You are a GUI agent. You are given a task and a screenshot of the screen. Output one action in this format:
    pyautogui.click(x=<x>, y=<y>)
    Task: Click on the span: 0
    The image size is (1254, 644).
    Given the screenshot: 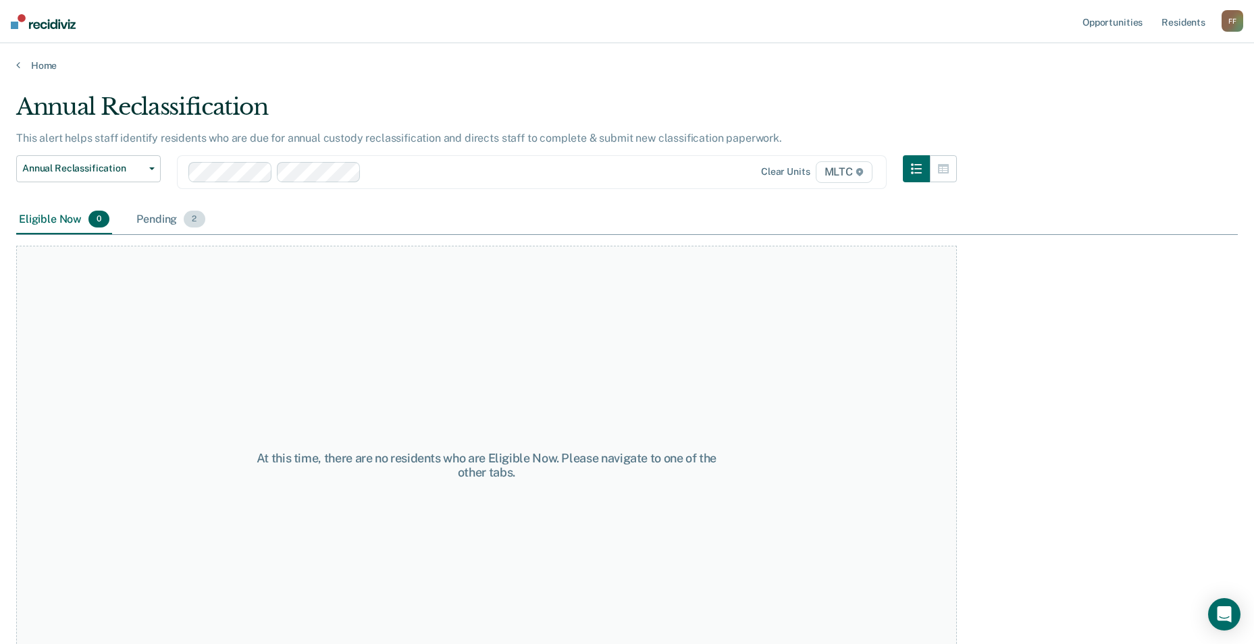 What is the action you would take?
    pyautogui.click(x=99, y=219)
    